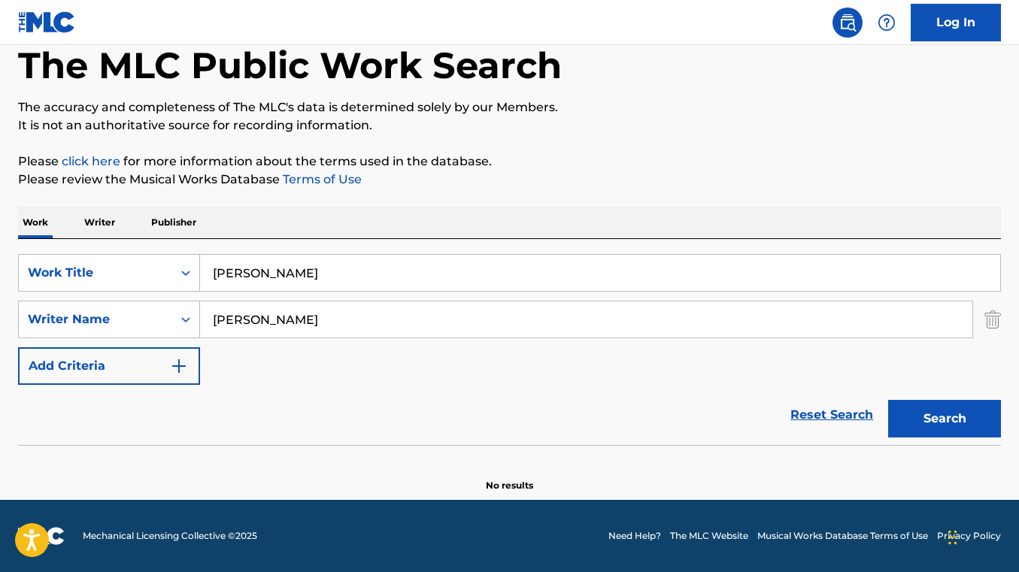 The image size is (1019, 572). Describe the element at coordinates (847, 23) in the screenshot. I see `img: search` at that location.